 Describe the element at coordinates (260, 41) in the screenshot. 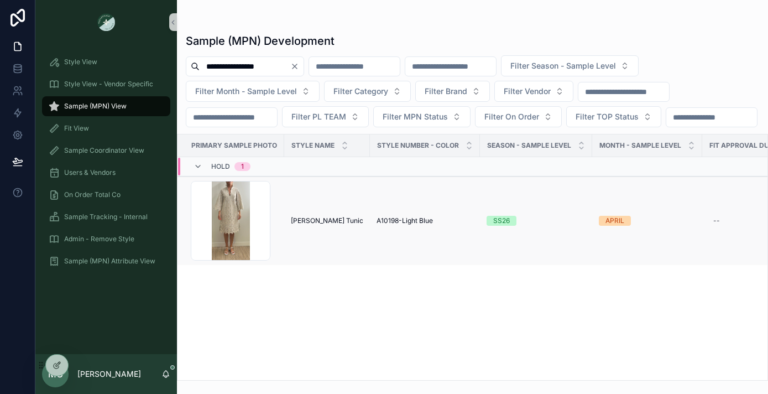

I see `h1: Sample (MPN) Development` at that location.